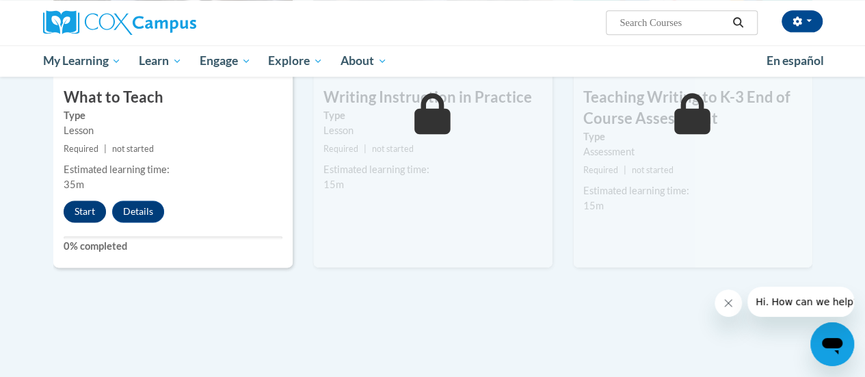 The width and height of the screenshot is (865, 377). What do you see at coordinates (85, 211) in the screenshot?
I see `button: Start` at bounding box center [85, 211].